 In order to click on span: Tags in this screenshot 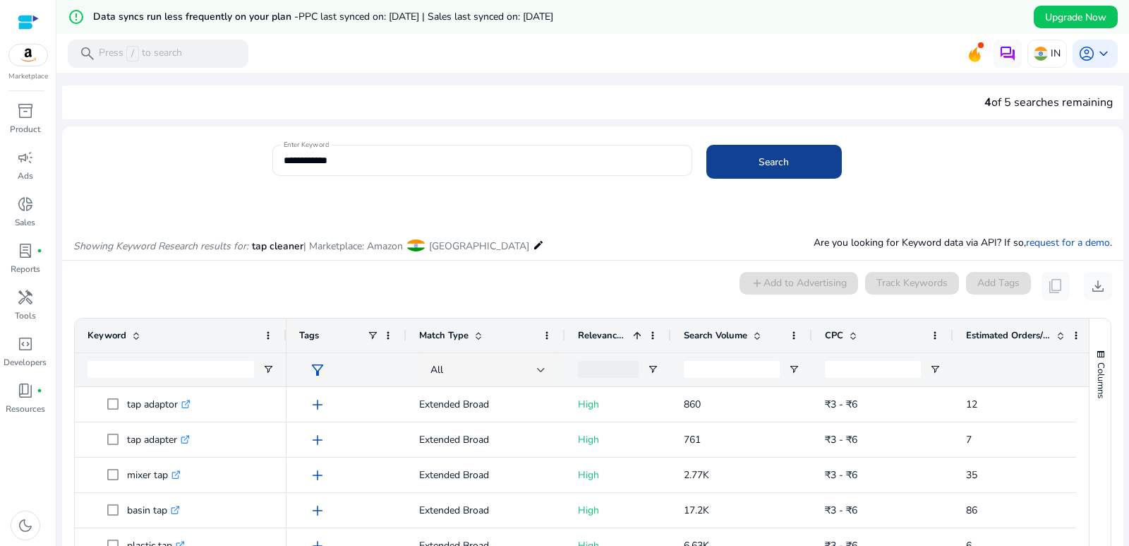, I will do `click(309, 335)`.